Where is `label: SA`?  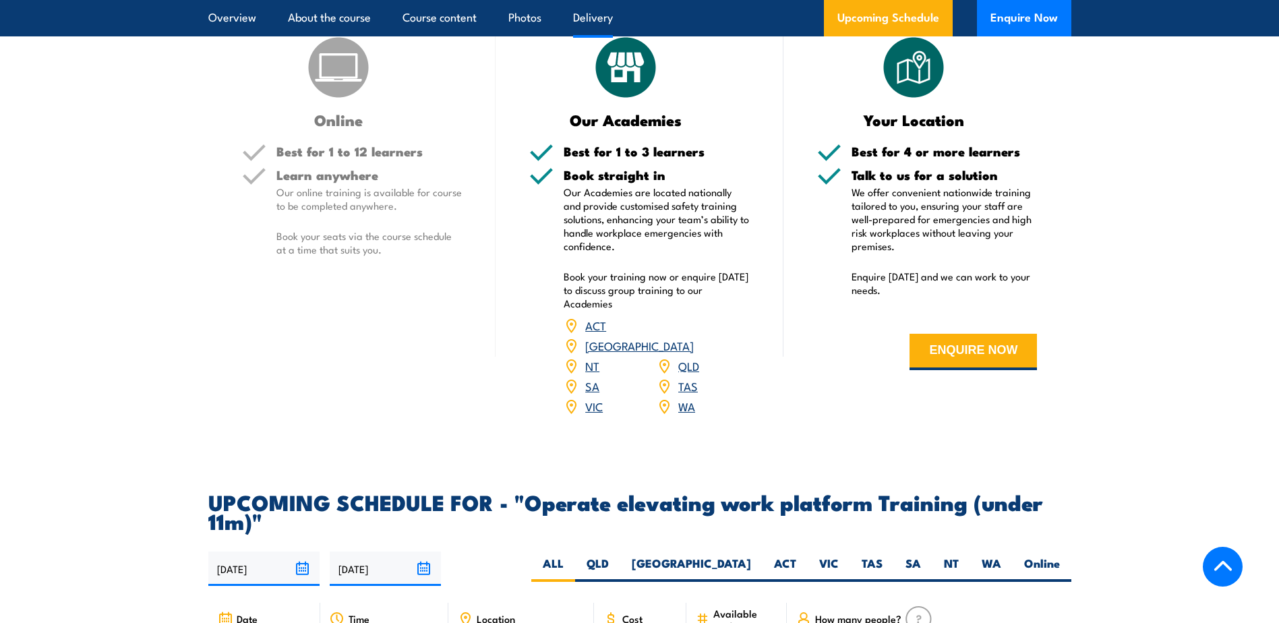
label: SA is located at coordinates (913, 568).